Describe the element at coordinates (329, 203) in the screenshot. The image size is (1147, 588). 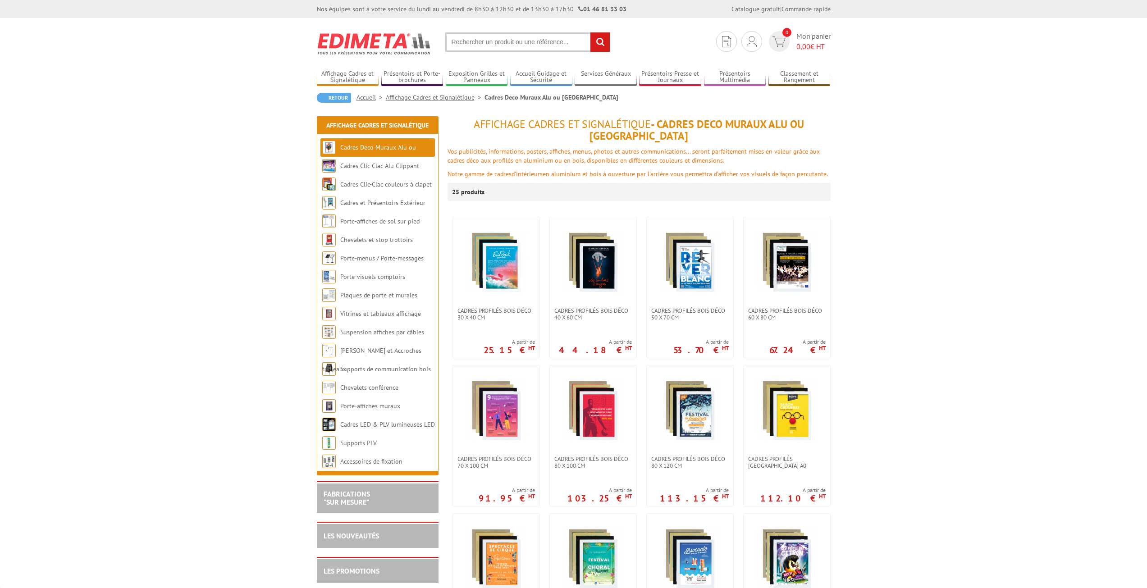
I see `img: Cadres et Présentoirs Extérieur` at that location.